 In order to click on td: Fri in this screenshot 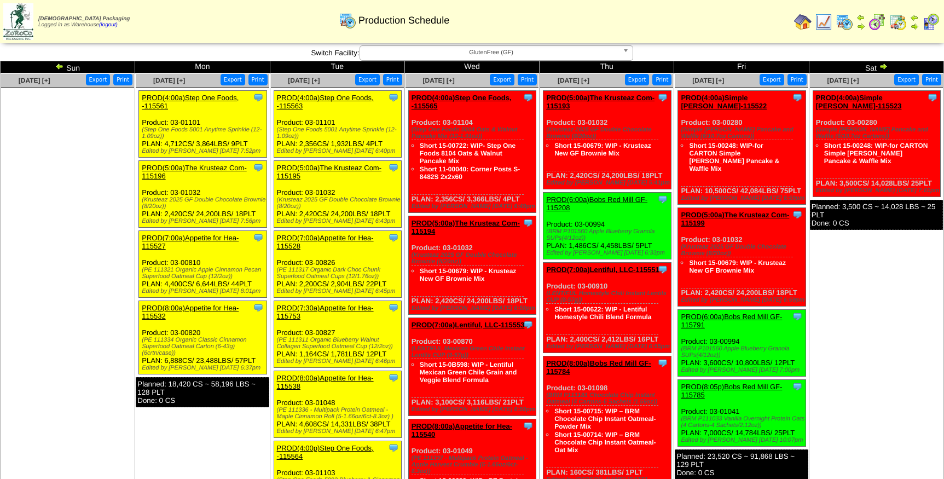, I will do `click(742, 67)`.